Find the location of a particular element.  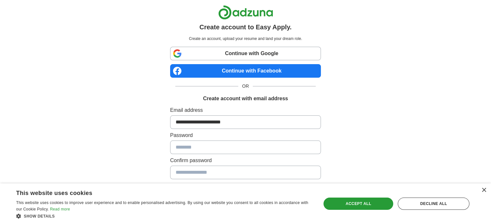

a: Read more, opens a new window is located at coordinates (60, 209).